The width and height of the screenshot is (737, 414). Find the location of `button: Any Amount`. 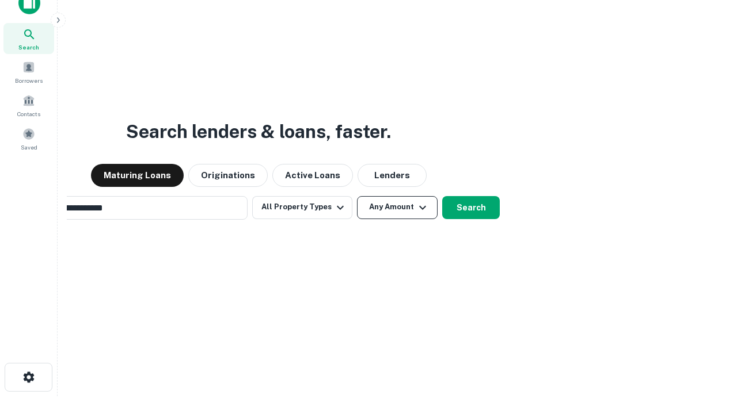

button: Any Amount is located at coordinates (397, 208).